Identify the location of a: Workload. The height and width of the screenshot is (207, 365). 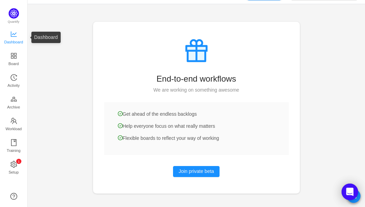
(14, 125).